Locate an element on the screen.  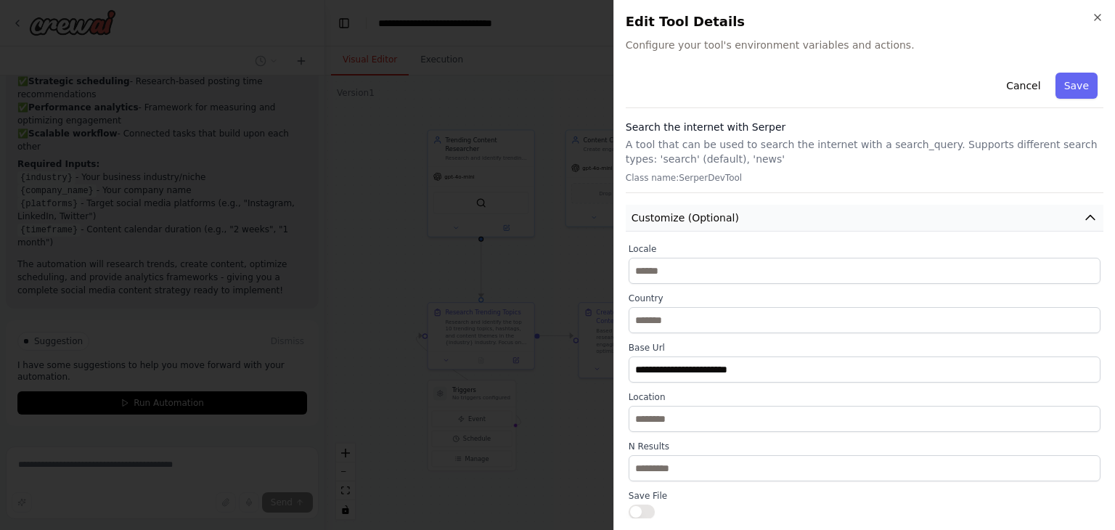
label: N Results is located at coordinates (865, 446).